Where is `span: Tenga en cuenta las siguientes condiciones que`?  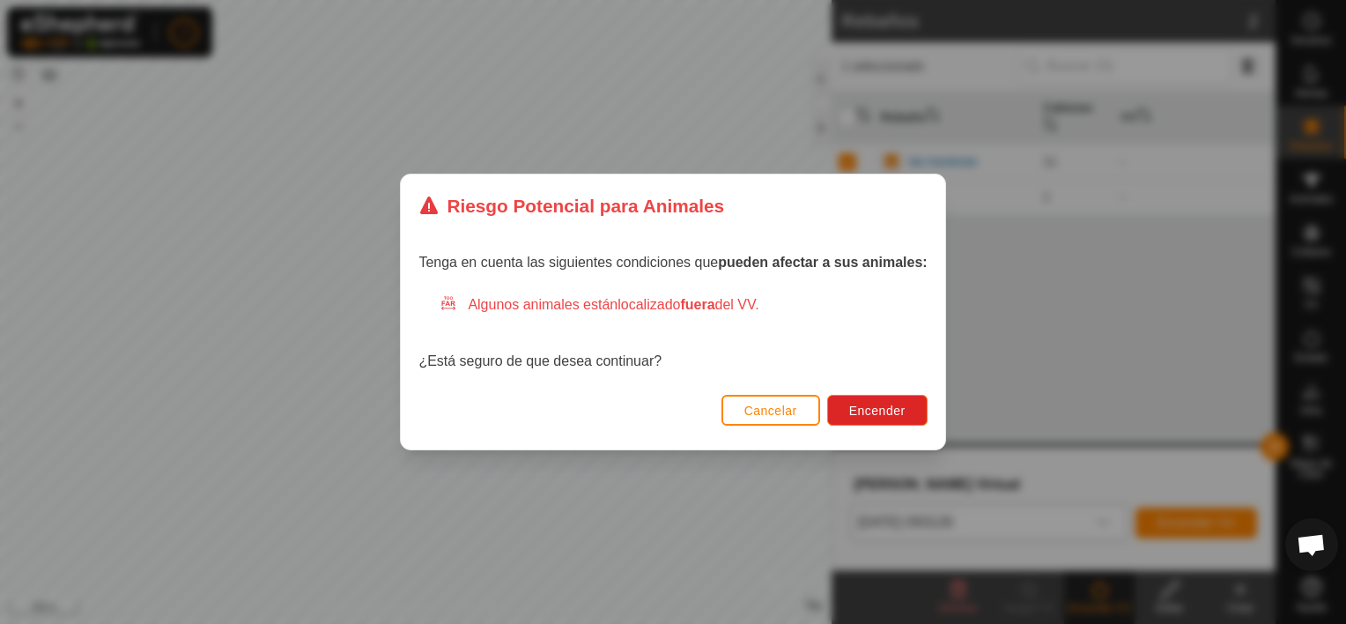 span: Tenga en cuenta las siguientes condiciones que is located at coordinates (672, 262).